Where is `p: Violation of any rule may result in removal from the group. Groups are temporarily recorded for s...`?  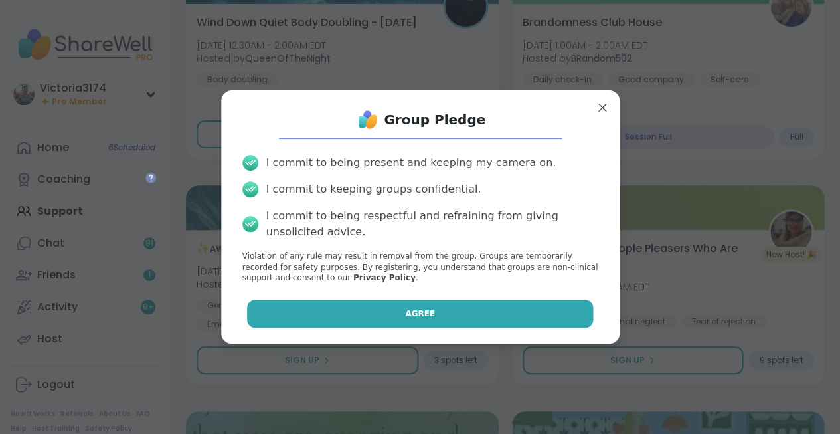
p: Violation of any rule may result in removal from the group. Groups are temporarily recorded for s... is located at coordinates (421, 267).